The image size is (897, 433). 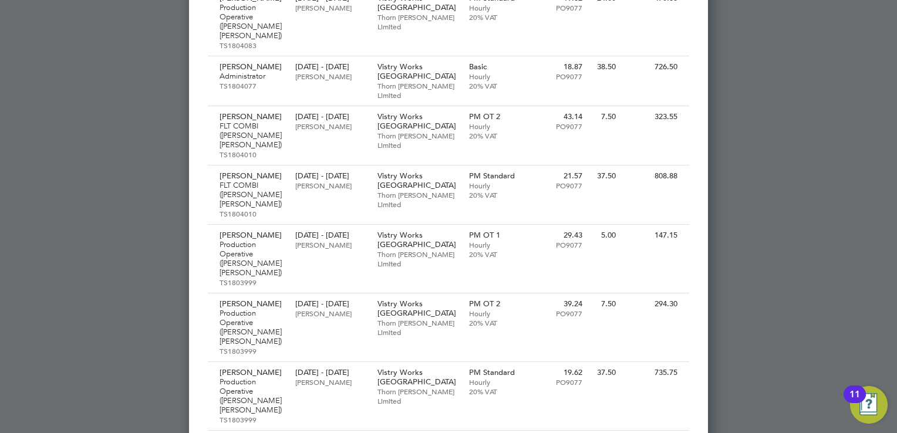 What do you see at coordinates (557, 373) in the screenshot?
I see `p: 19.62` at bounding box center [557, 373].